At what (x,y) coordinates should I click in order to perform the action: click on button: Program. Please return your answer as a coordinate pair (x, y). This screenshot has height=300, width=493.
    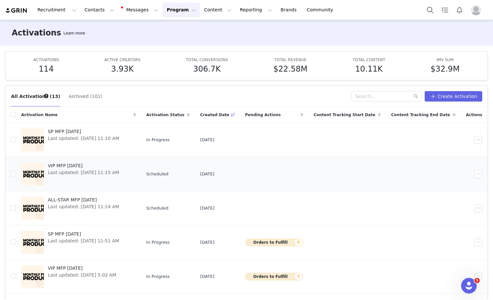
    Looking at the image, I should click on (181, 10).